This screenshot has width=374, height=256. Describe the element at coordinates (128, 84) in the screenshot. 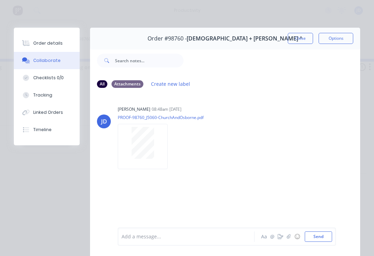

I see `div: Attachments` at that location.